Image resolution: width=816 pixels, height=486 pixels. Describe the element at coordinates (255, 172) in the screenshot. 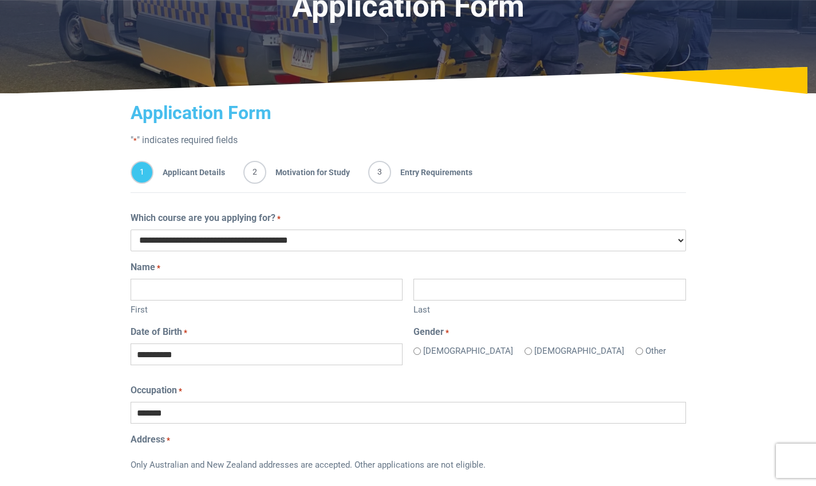

I see `span: 2` at that location.